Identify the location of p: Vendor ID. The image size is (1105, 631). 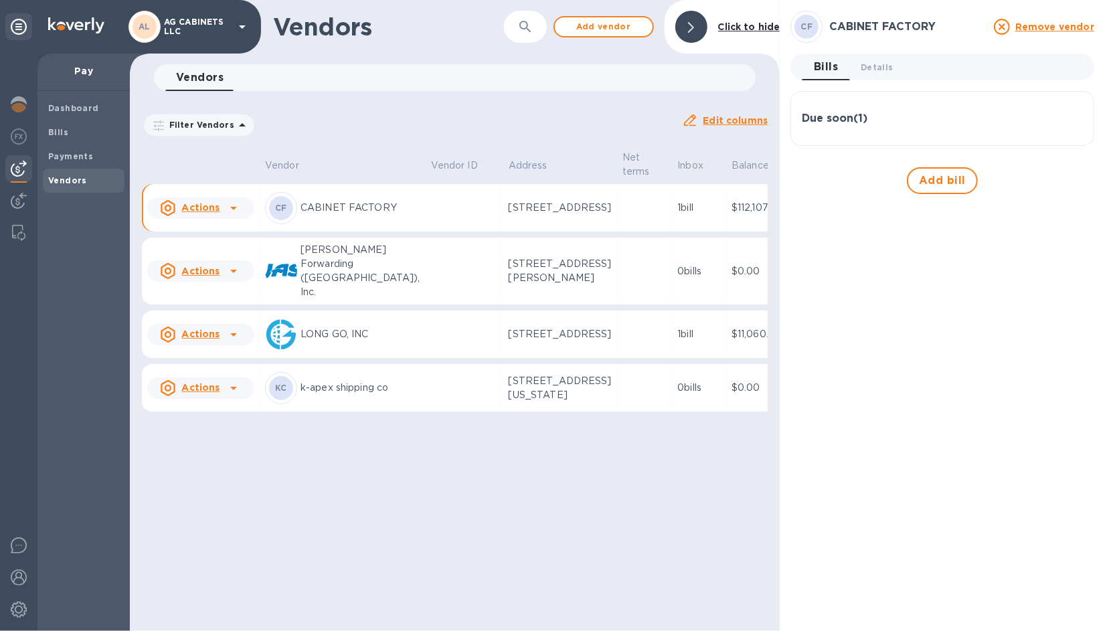
(454, 165).